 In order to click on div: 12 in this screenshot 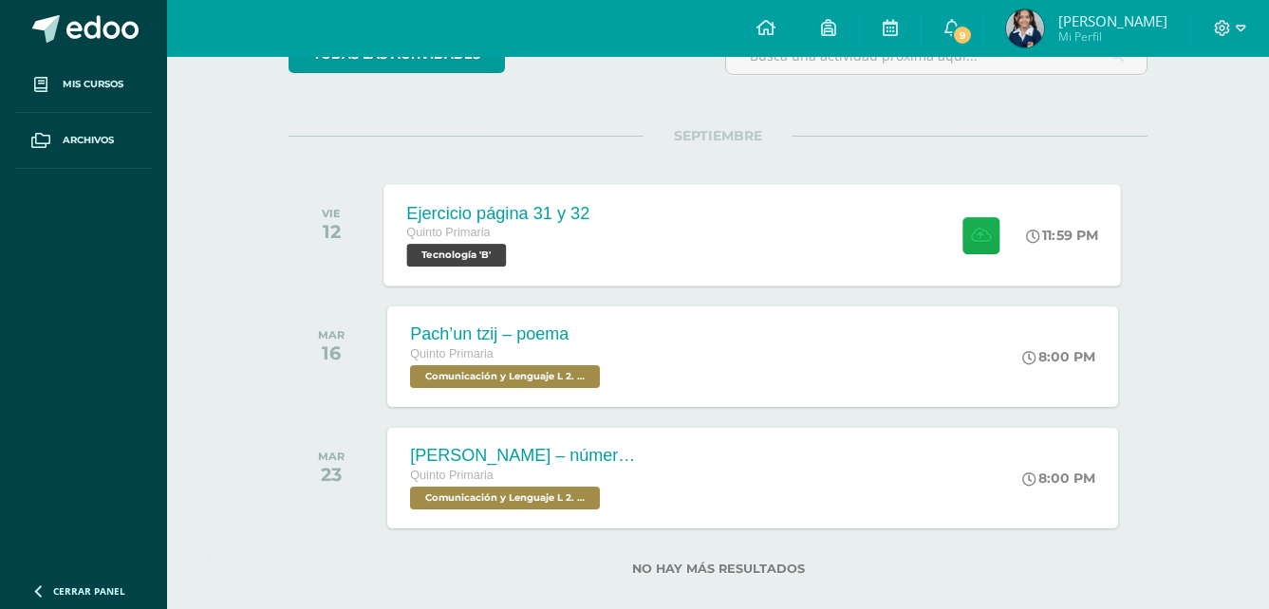, I will do `click(331, 232)`.